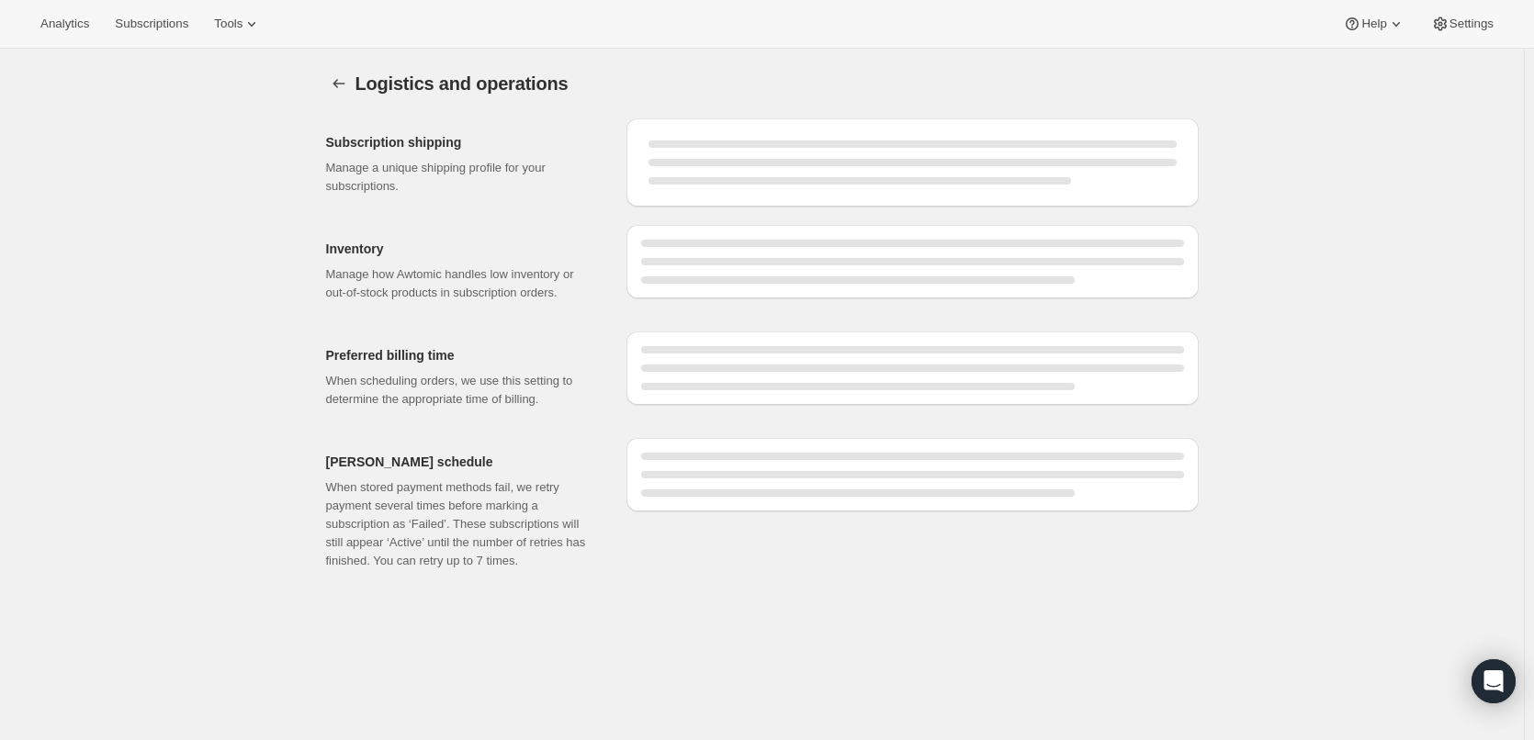 This screenshot has height=740, width=1534. Describe the element at coordinates (64, 24) in the screenshot. I see `button: Analytics` at that location.